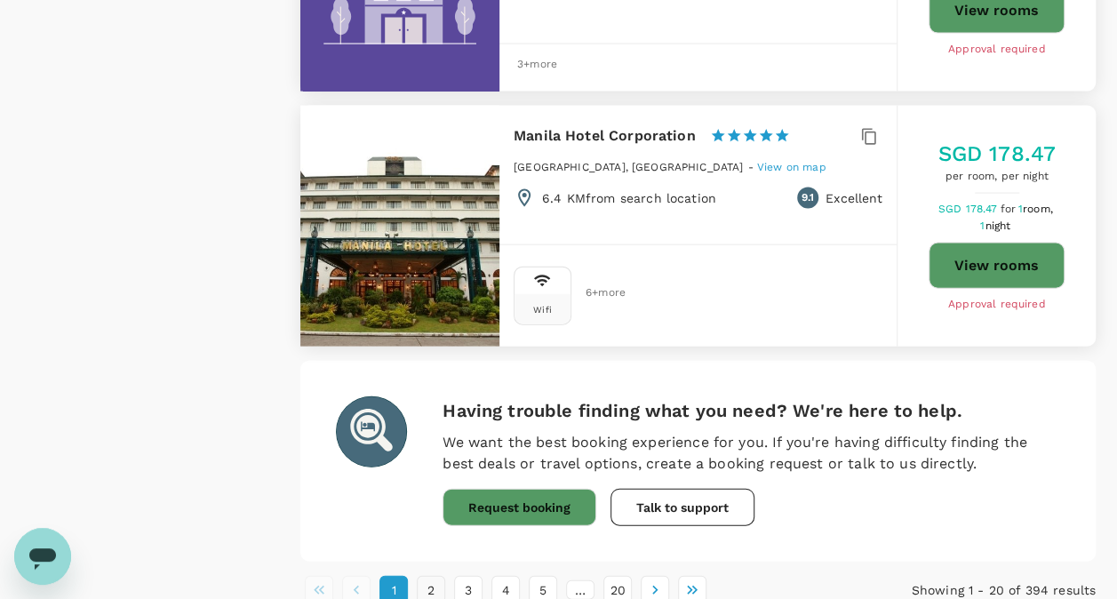 The width and height of the screenshot is (1117, 599). I want to click on span: 3 + more, so click(531, 64).